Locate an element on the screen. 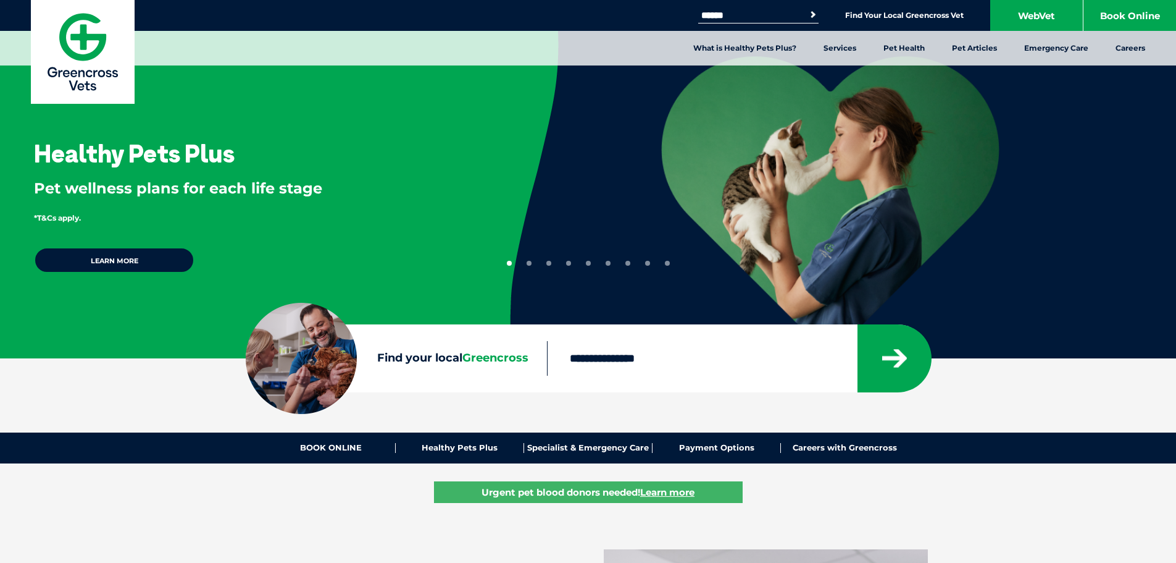 The image size is (1176, 563). a: Pet Articles is located at coordinates (974, 48).